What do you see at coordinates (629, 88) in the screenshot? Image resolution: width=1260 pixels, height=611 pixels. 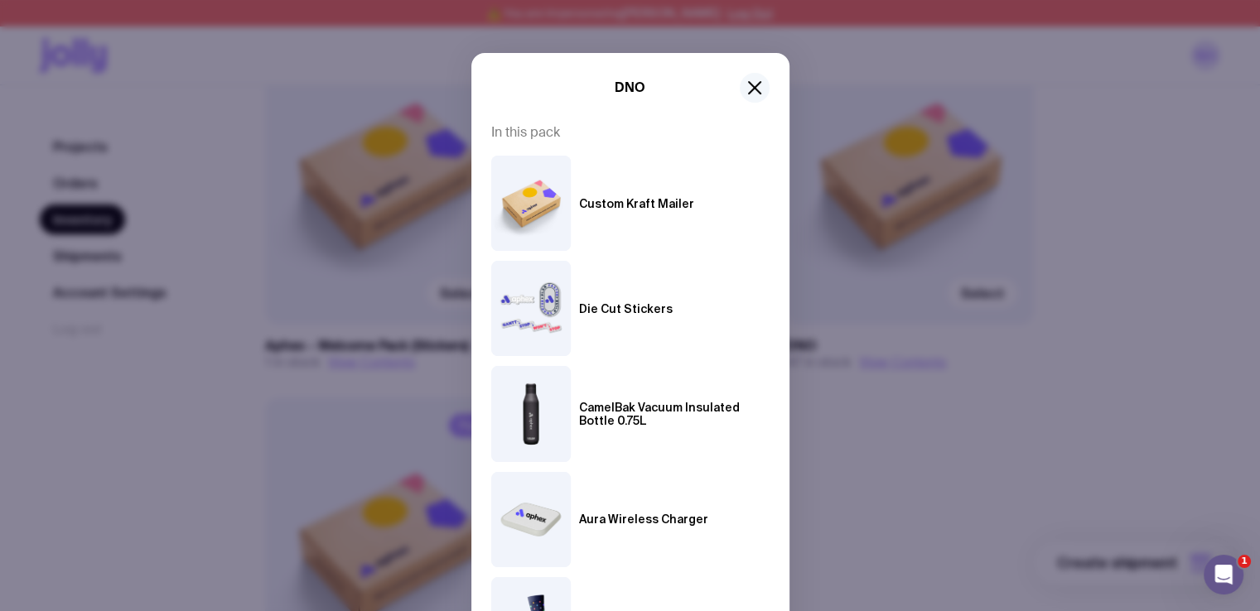 I see `h5: DNO` at bounding box center [629, 88].